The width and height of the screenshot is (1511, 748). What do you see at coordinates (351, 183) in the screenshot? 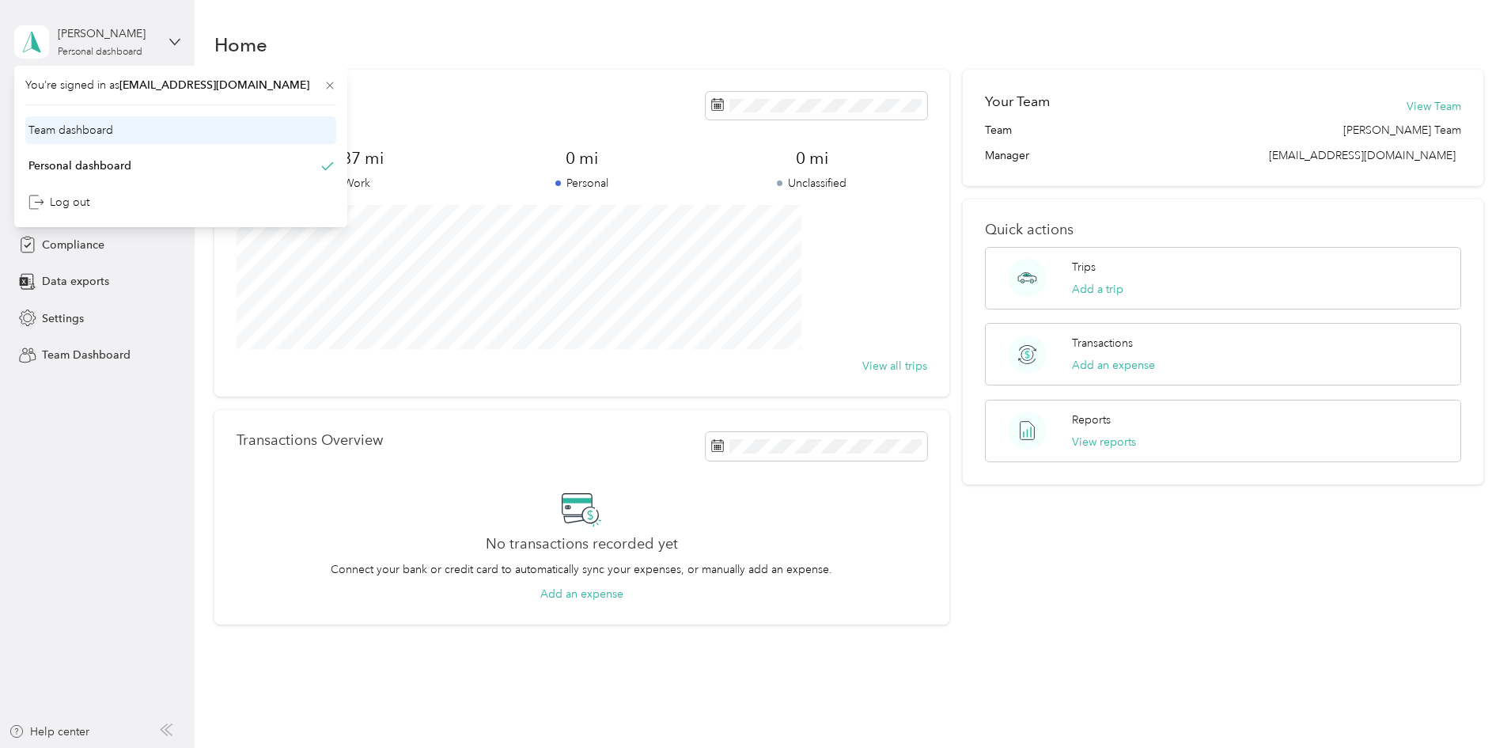
I see `p: Work` at bounding box center [351, 183].